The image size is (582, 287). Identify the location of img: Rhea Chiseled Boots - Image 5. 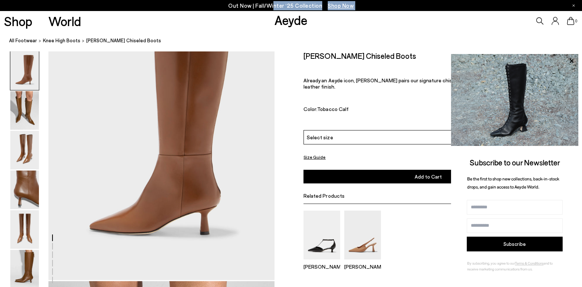
(25, 229).